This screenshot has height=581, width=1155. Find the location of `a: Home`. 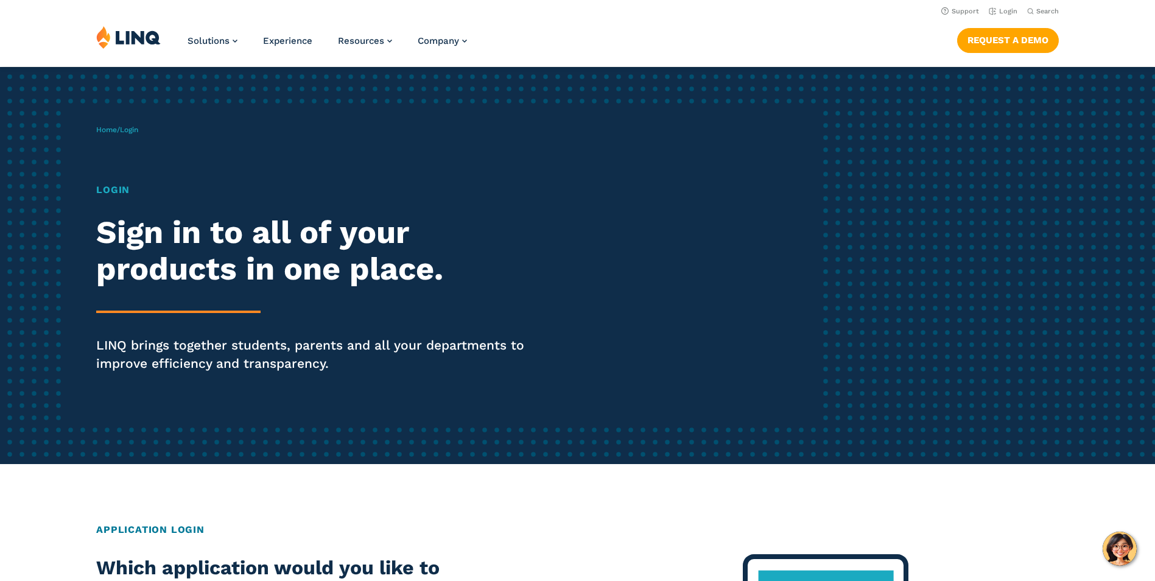

a: Home is located at coordinates (107, 130).